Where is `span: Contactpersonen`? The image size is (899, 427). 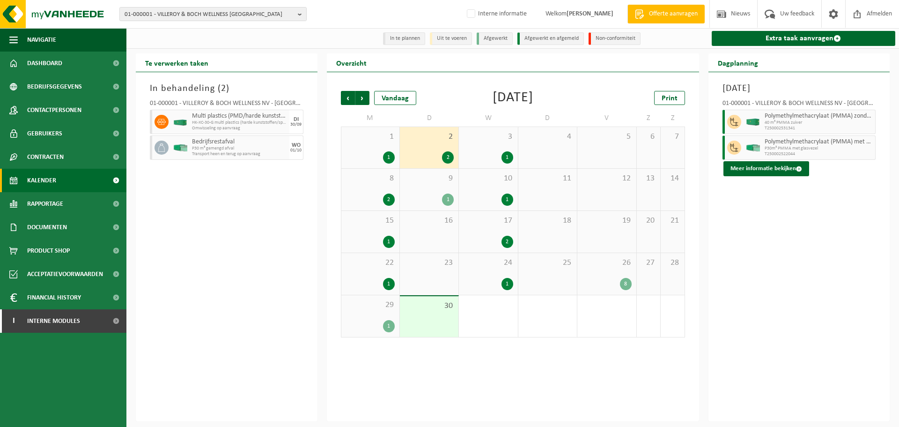 span: Contactpersonen is located at coordinates (54, 110).